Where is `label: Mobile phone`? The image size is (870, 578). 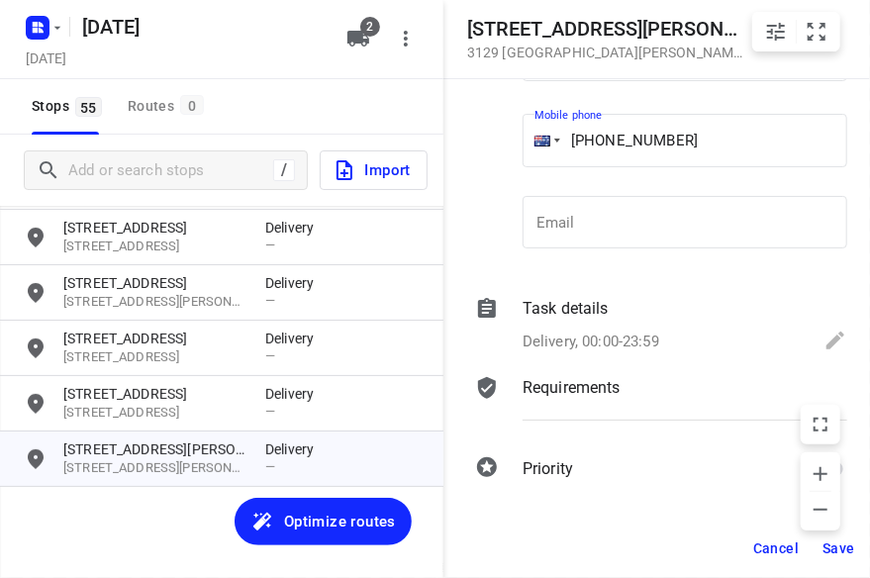 label: Mobile phone is located at coordinates (568, 115).